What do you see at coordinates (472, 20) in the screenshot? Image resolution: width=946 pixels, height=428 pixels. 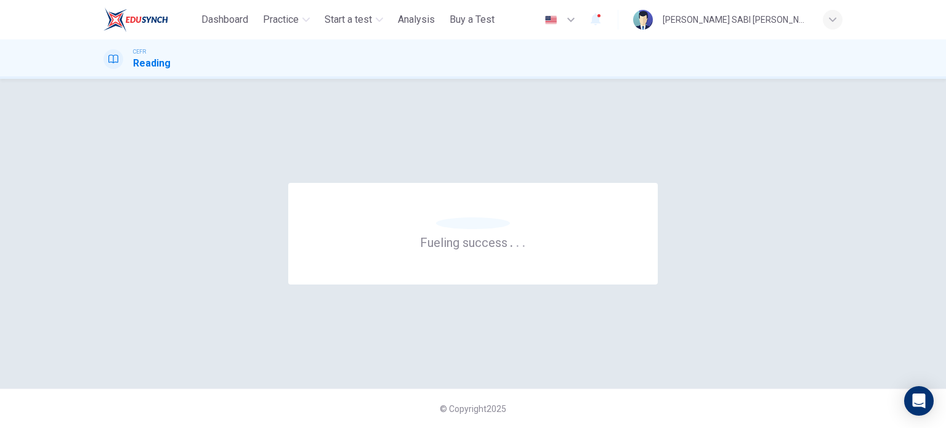 I see `button: Buy a Test` at bounding box center [472, 20].